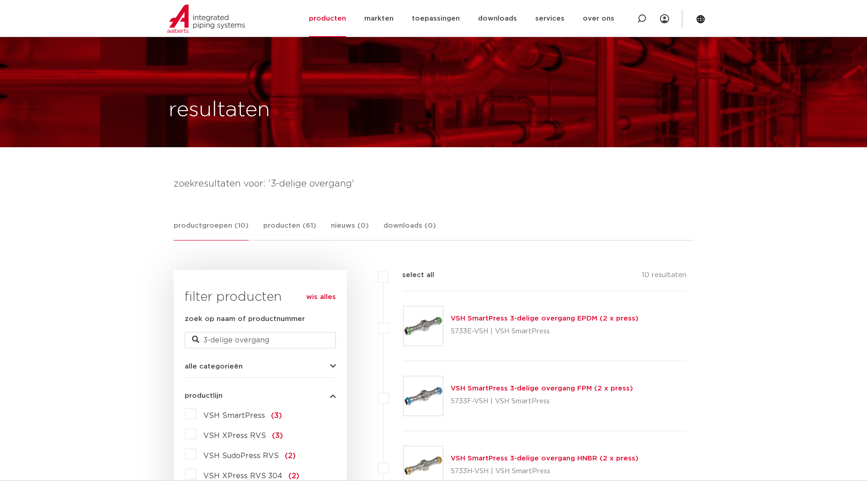  What do you see at coordinates (542, 401) in the screenshot?
I see `p: 5733F-VSH | VSH SmartPress` at bounding box center [542, 401].